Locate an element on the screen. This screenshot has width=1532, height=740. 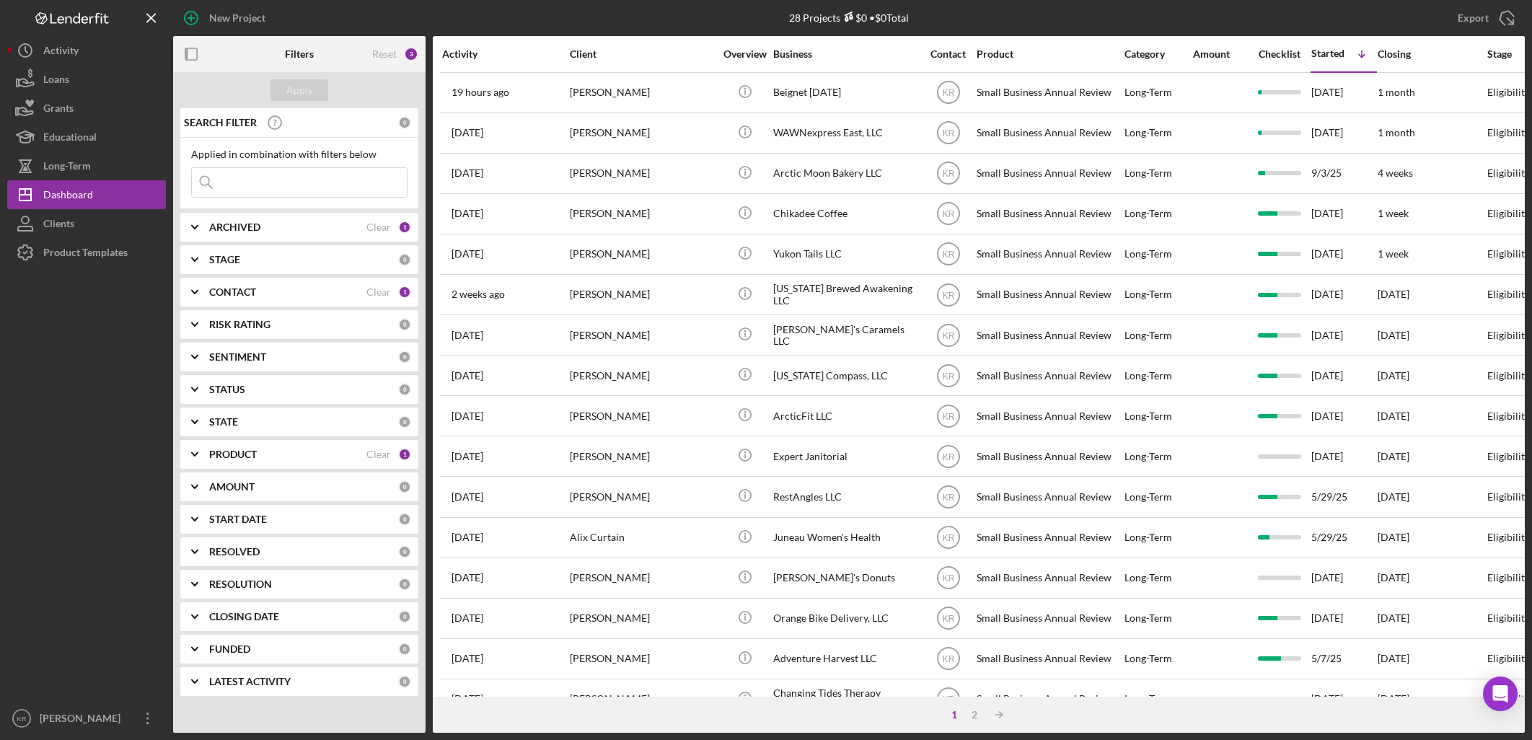
div: Client is located at coordinates (642, 54).